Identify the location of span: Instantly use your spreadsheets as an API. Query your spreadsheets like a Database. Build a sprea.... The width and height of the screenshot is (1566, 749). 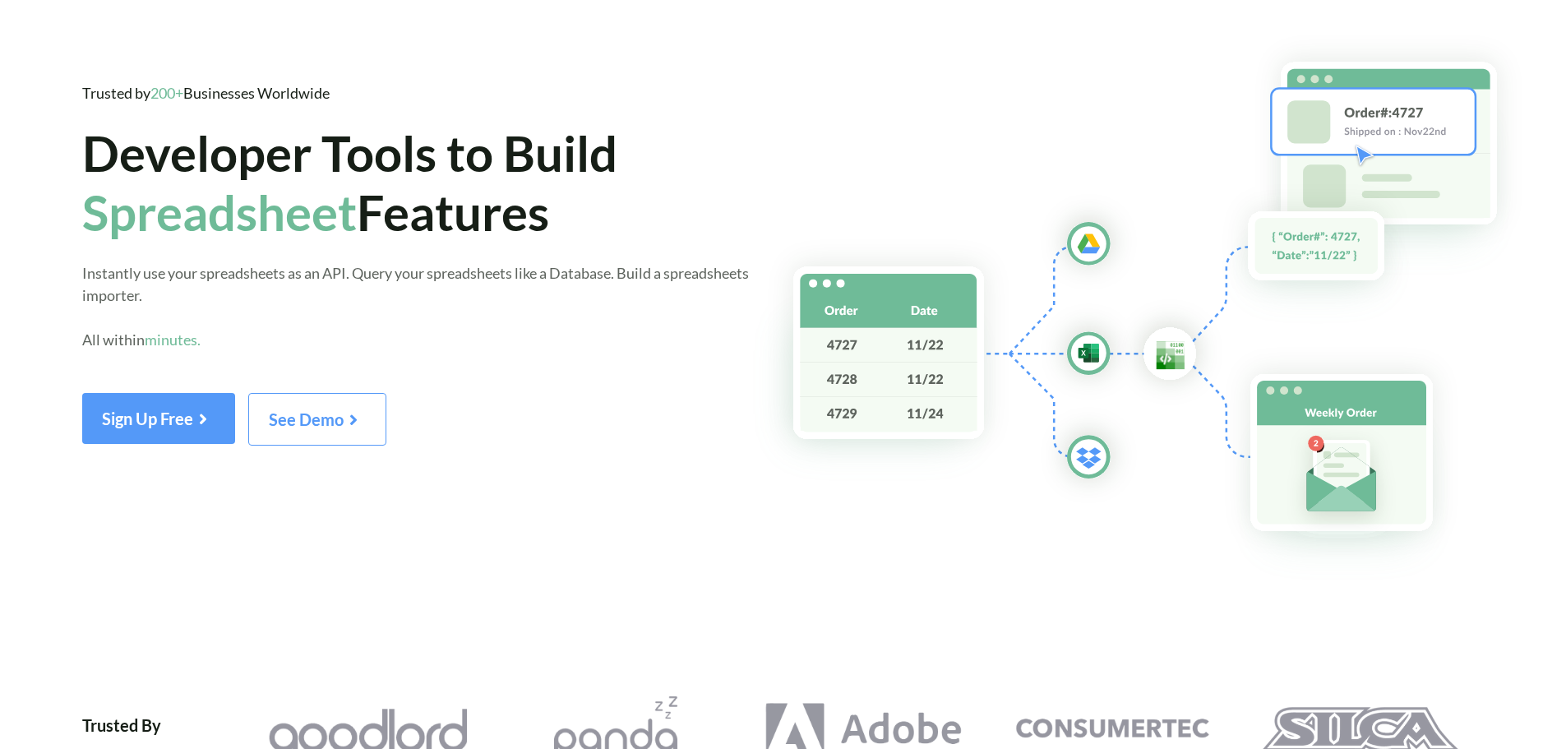
(415, 306).